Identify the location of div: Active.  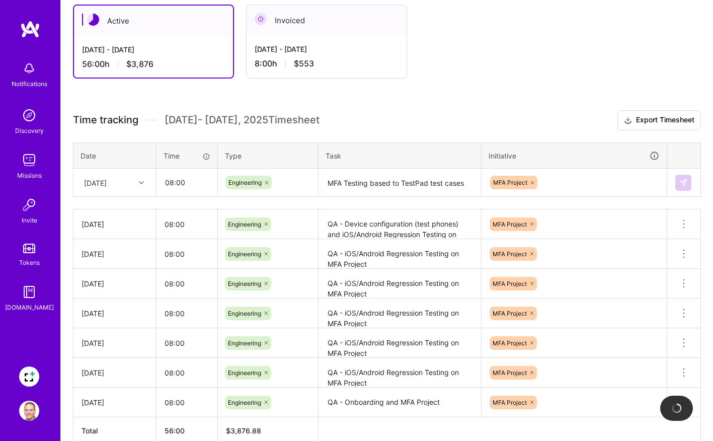
(153, 21).